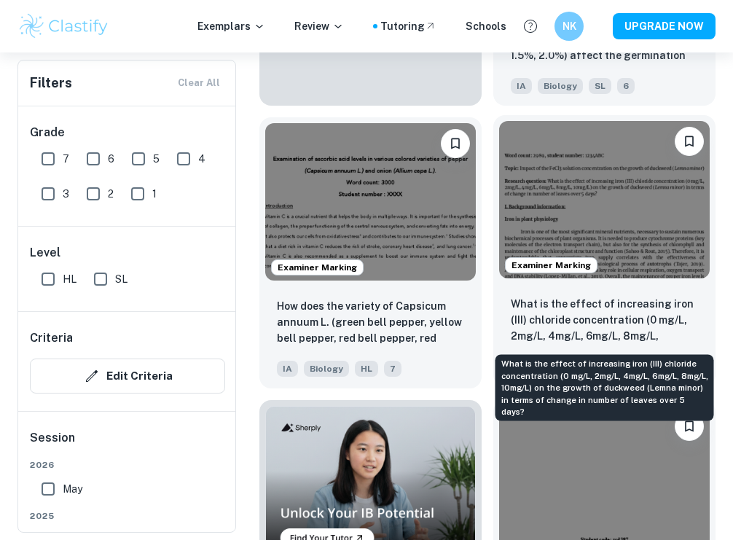 The width and height of the screenshot is (733, 540). Describe the element at coordinates (128, 376) in the screenshot. I see `button: Edit Criteria` at that location.